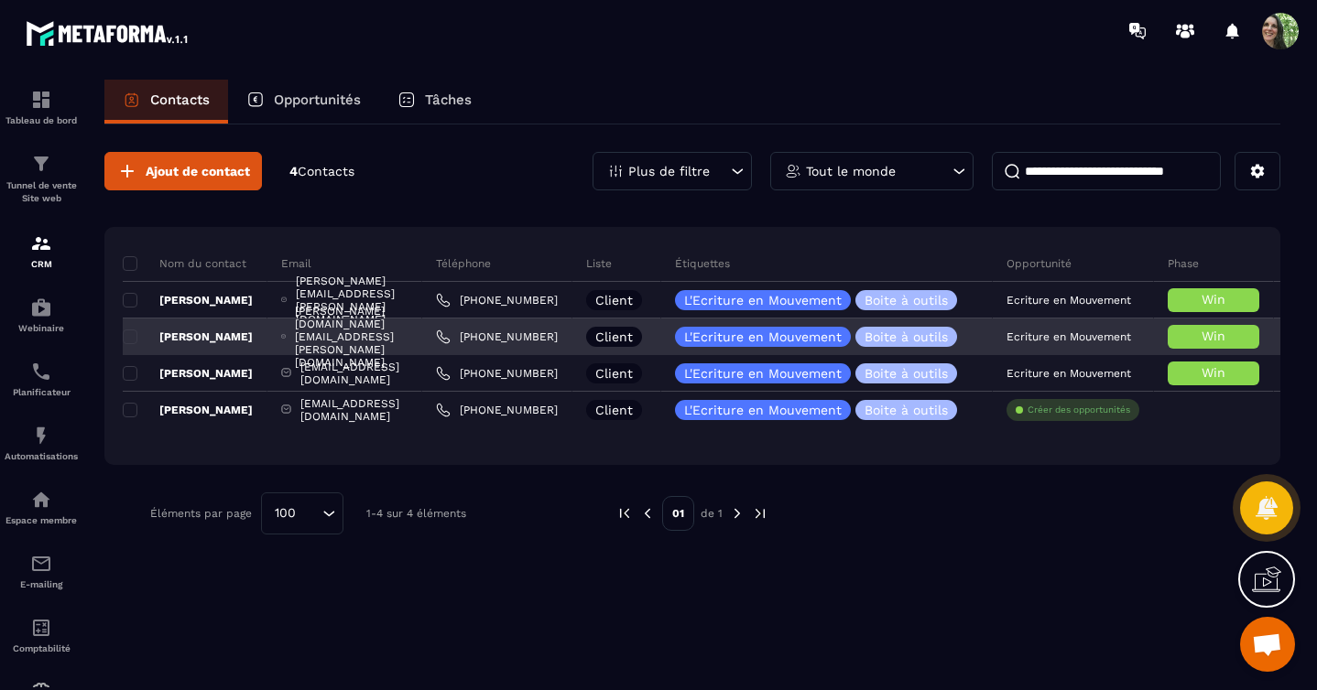 The image size is (1317, 690). Describe the element at coordinates (41, 443) in the screenshot. I see `a: automationsautomationsAutomatisations` at that location.